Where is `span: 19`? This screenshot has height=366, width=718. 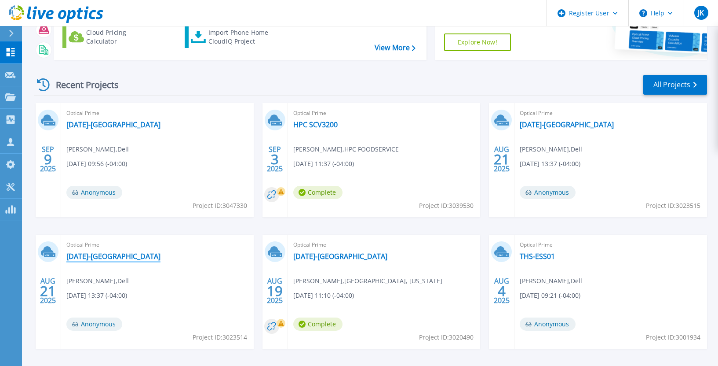 span: 19 is located at coordinates (275, 290).